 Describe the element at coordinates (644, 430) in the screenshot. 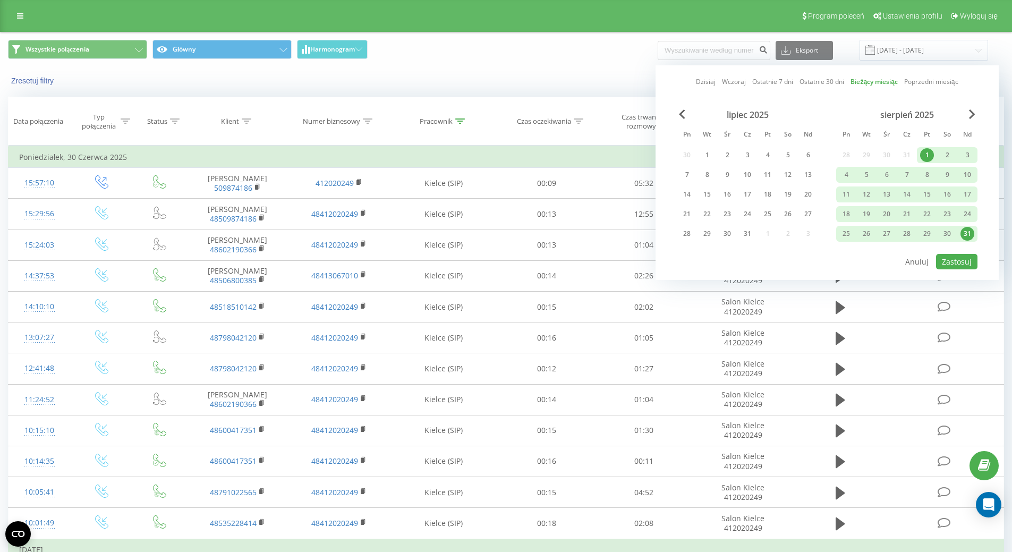

I see `td: 01:30` at that location.